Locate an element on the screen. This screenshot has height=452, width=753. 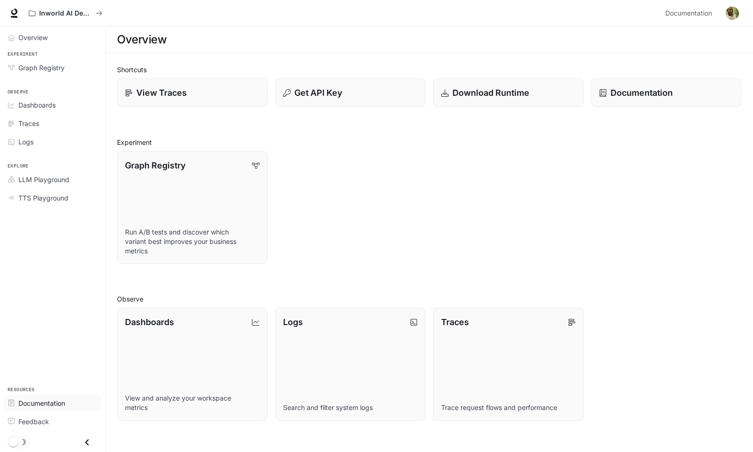
a: LLM Playground is located at coordinates (52, 179).